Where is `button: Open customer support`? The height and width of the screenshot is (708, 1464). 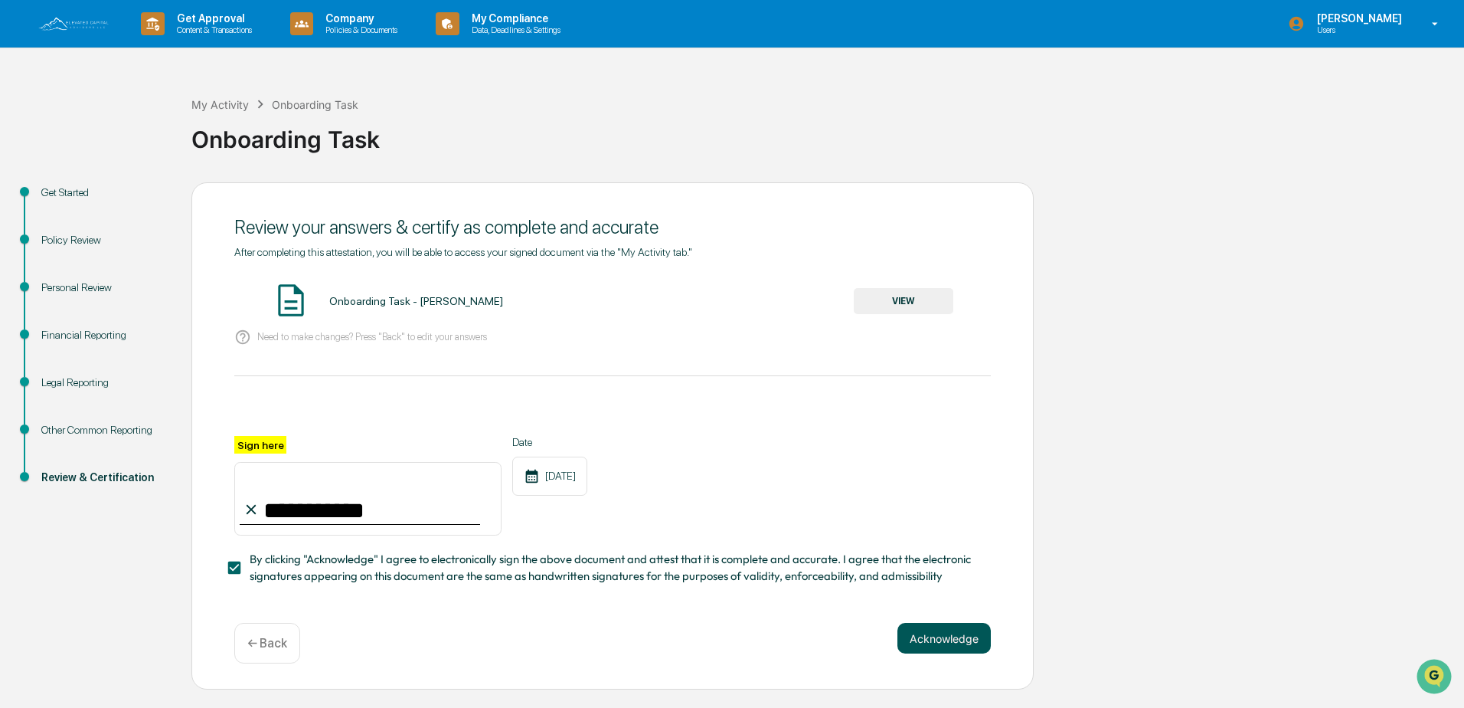 button: Open customer support is located at coordinates (19, 19).